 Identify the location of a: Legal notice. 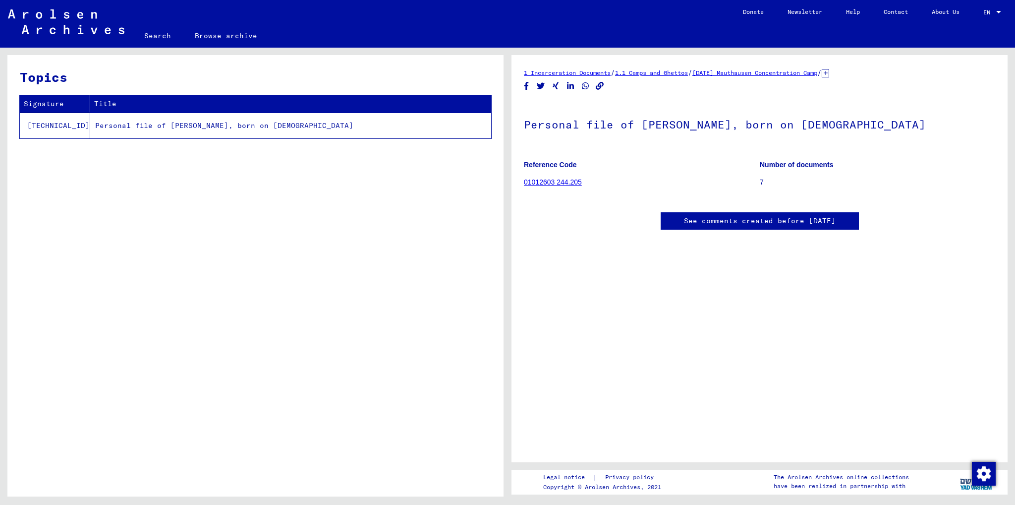
(568, 477).